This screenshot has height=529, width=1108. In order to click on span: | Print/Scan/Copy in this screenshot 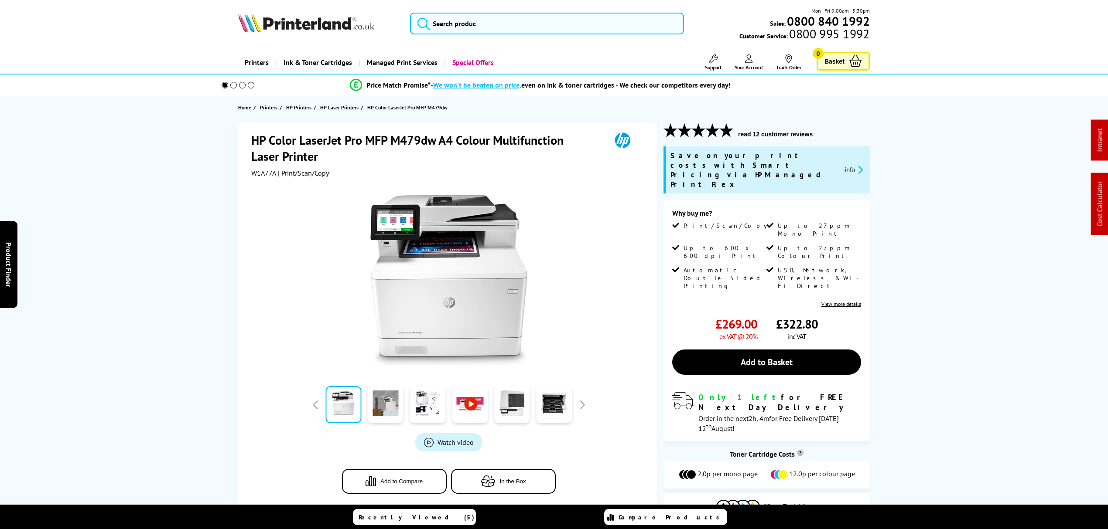, I will do `click(303, 173)`.